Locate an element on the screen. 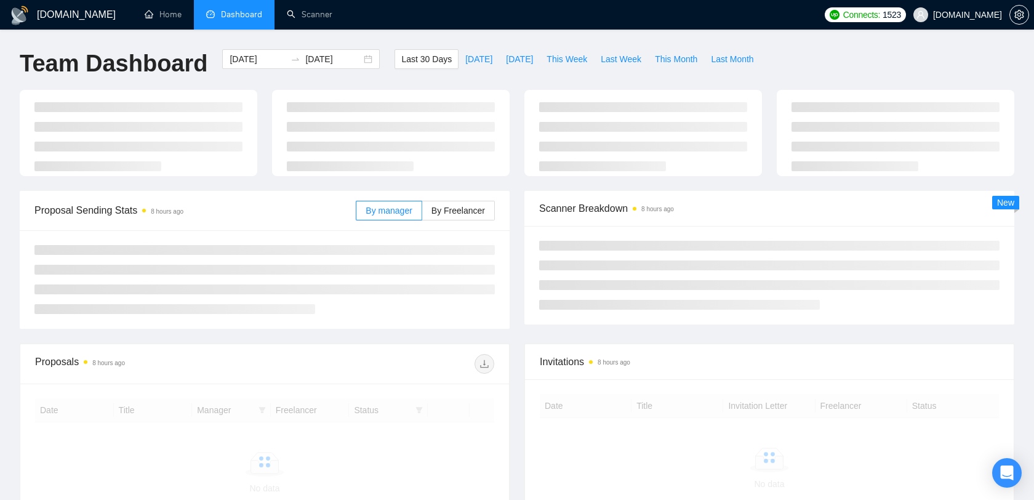  span: By manager is located at coordinates (388, 210).